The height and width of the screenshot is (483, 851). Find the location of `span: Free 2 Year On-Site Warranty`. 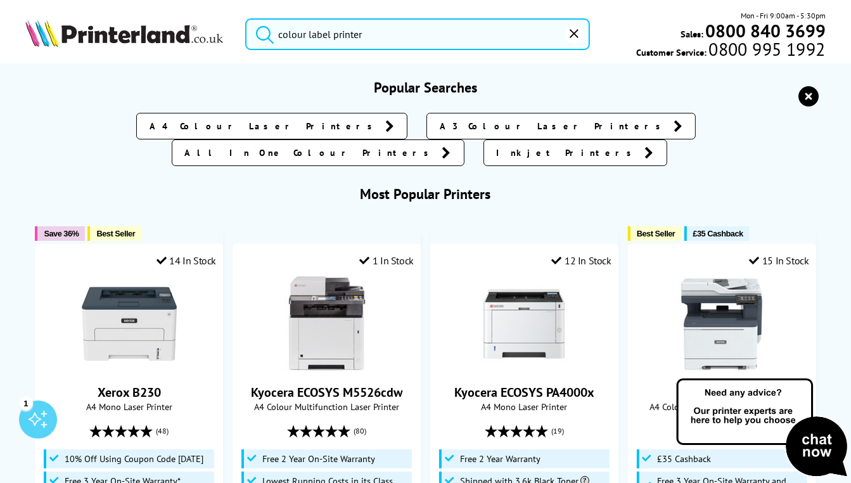

span: Free 2 Year On-Site Warranty is located at coordinates (319, 459).